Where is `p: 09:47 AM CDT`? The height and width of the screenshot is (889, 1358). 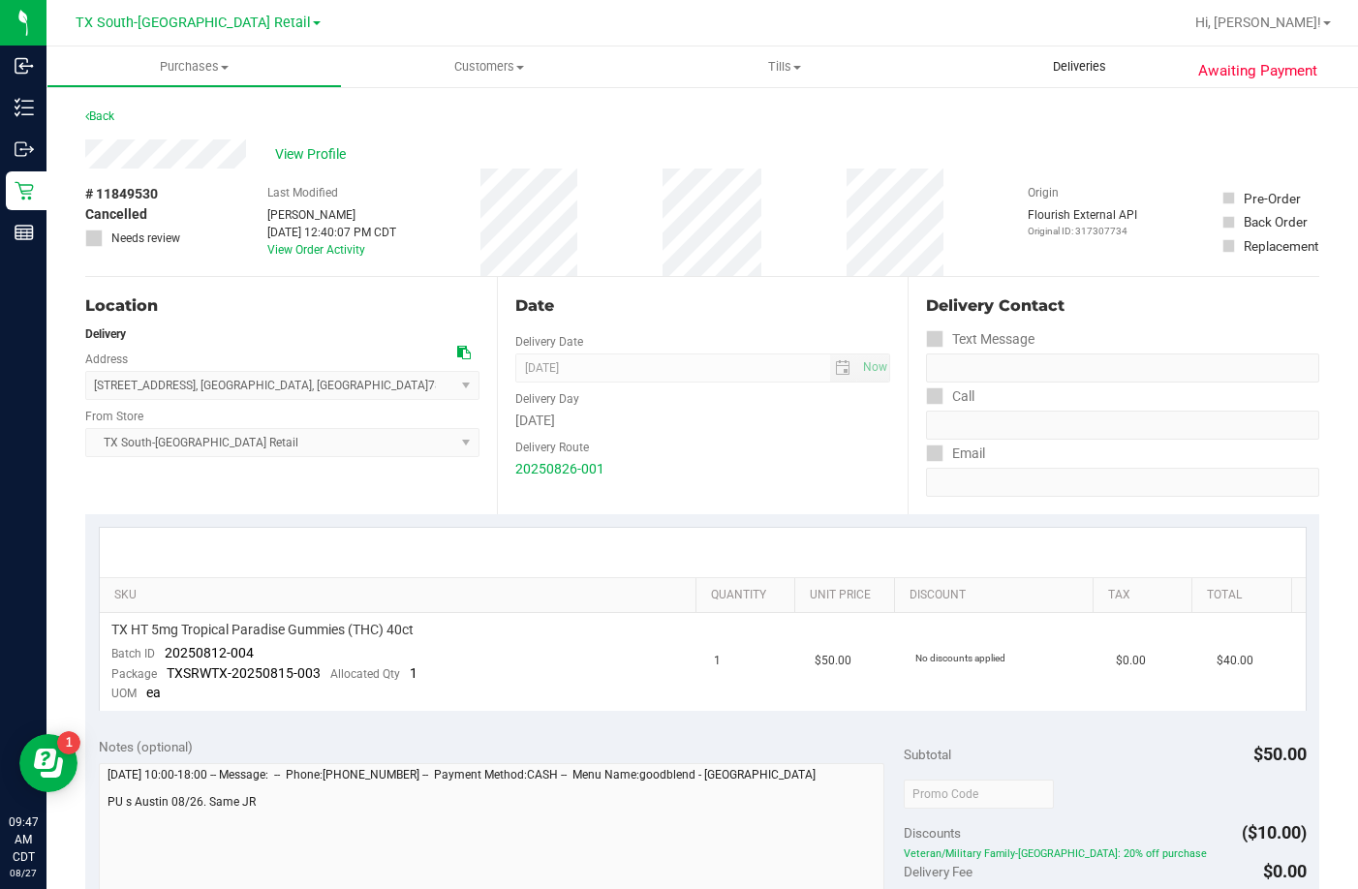 p: 09:47 AM CDT is located at coordinates (23, 840).